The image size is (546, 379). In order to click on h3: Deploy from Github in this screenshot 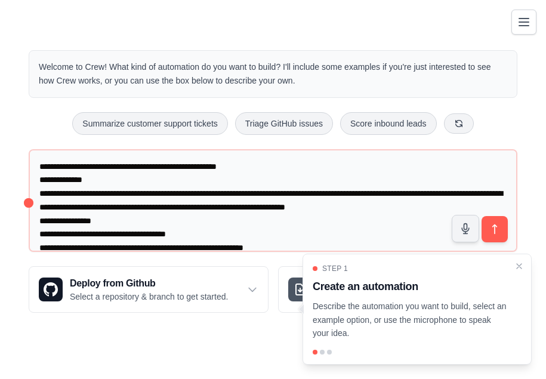, I will do `click(149, 284)`.